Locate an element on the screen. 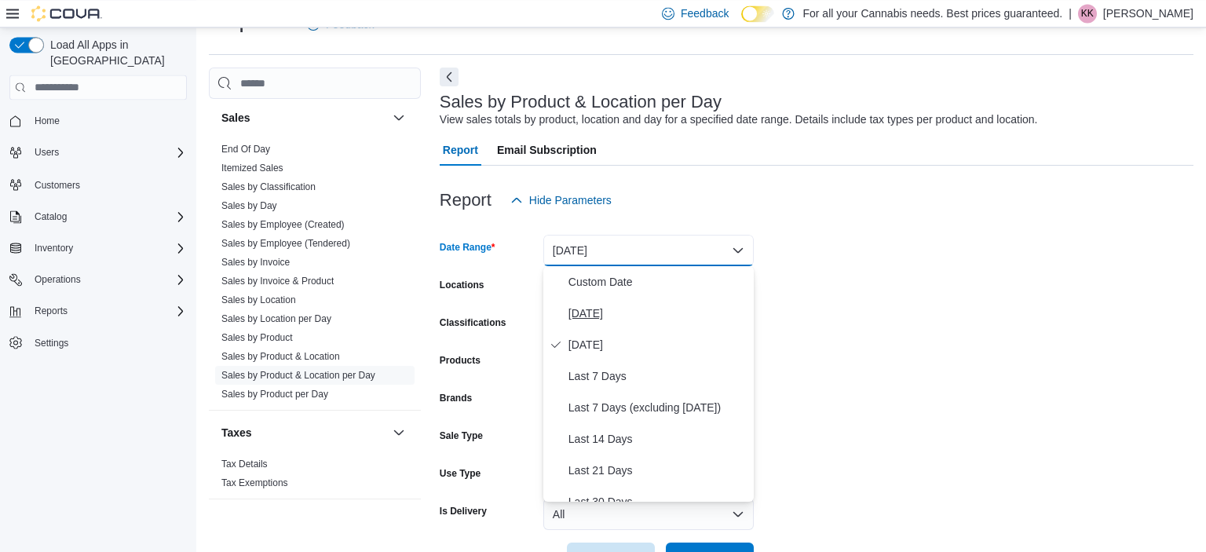  span: Operations is located at coordinates (57, 280).